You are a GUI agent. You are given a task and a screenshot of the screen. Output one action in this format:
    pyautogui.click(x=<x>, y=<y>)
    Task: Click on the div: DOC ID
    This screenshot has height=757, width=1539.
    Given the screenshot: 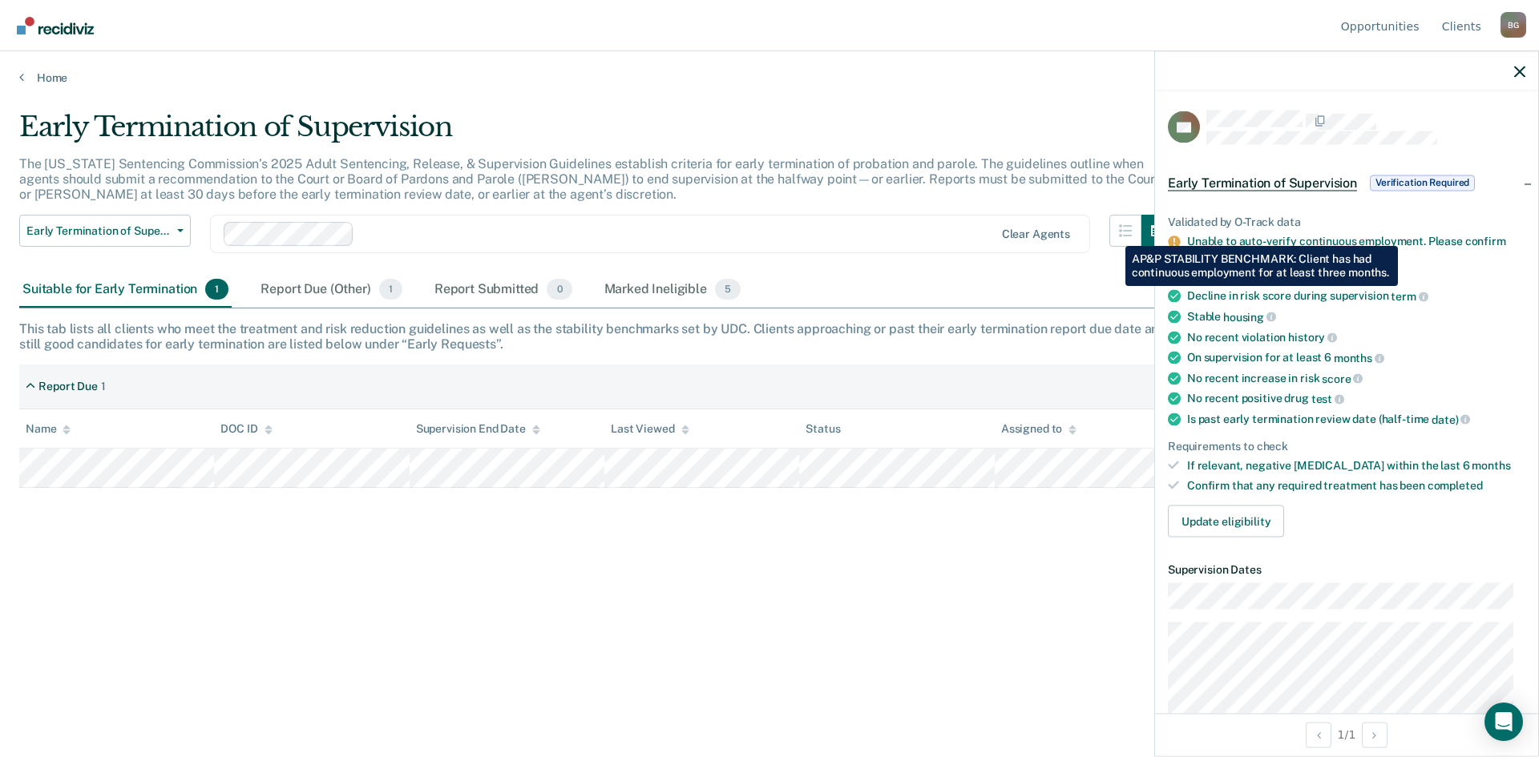 What is the action you would take?
    pyautogui.click(x=246, y=429)
    